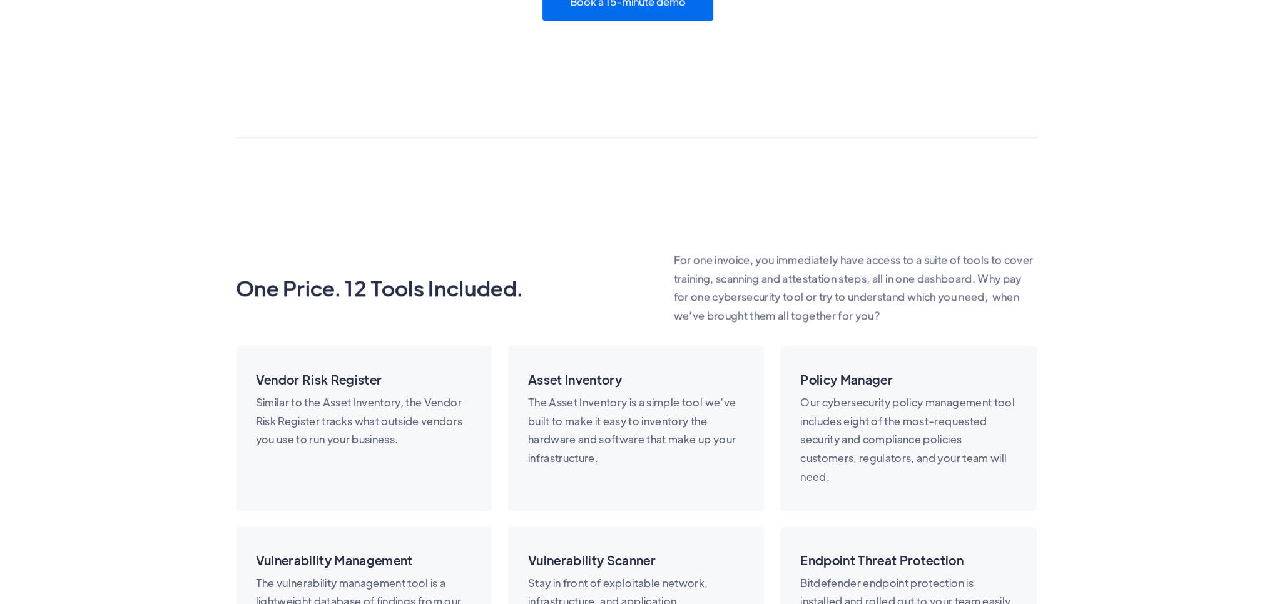 This screenshot has height=604, width=1272. What do you see at coordinates (1167, 537) in the screenshot?
I see `div: Chat Widget` at bounding box center [1167, 537].